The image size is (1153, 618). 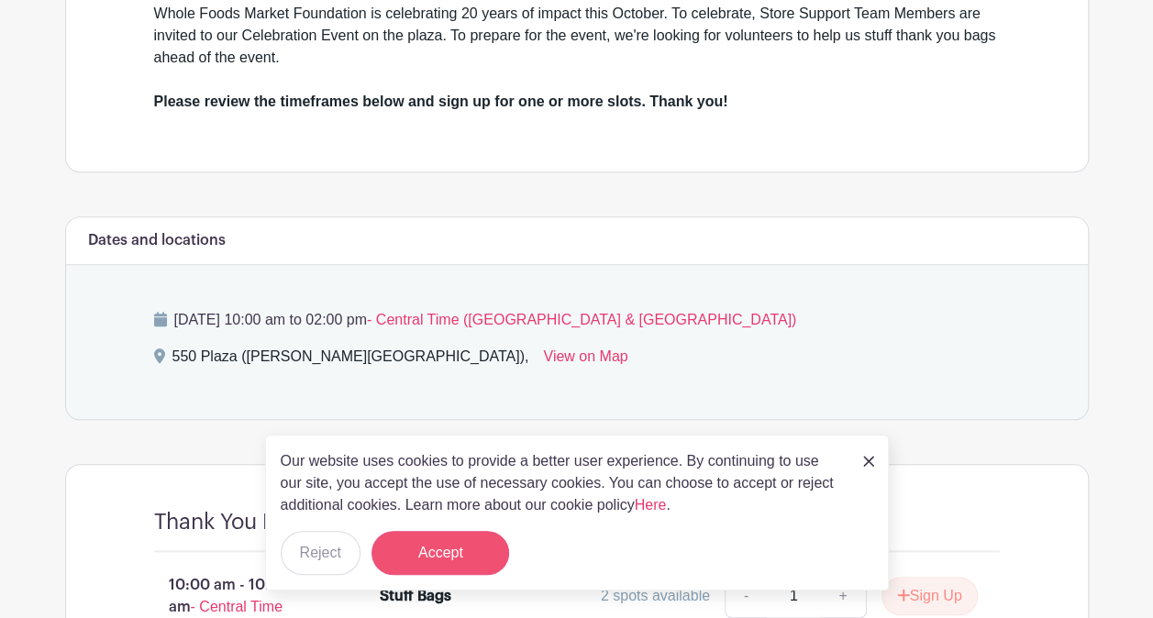 What do you see at coordinates (562, 483) in the screenshot?
I see `p: Our website uses cookies to provide a better user experience. By continuing to use our site, you ...` at bounding box center [562, 483].